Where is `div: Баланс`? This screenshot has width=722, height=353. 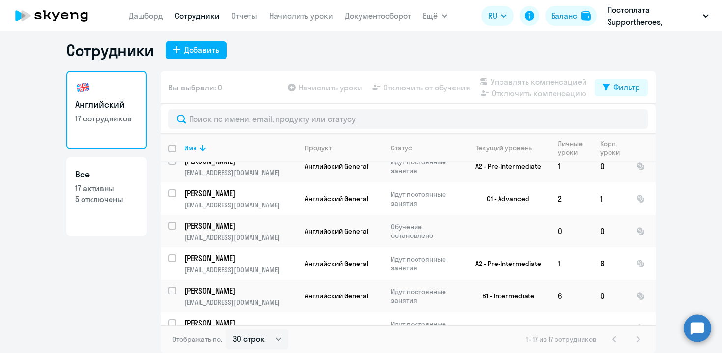
div: Баланс is located at coordinates (564, 16).